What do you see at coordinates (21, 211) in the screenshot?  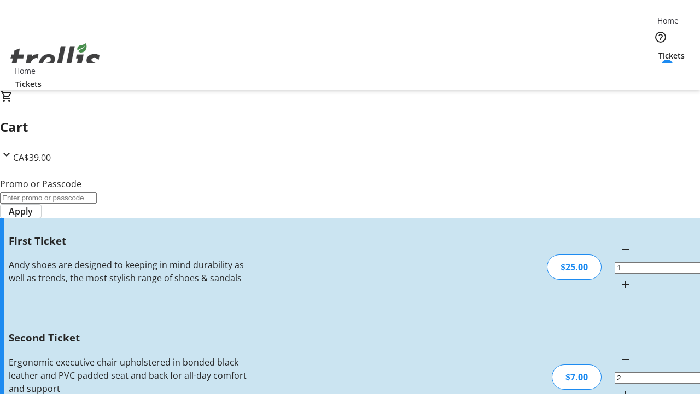 I see `span: Apply` at bounding box center [21, 211].